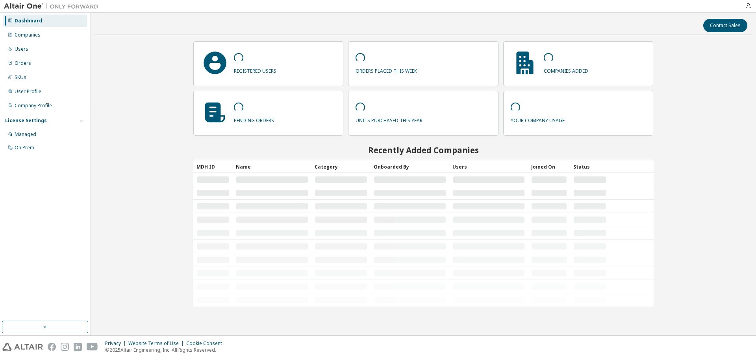  What do you see at coordinates (52, 347) in the screenshot?
I see `img: facebook.svg` at bounding box center [52, 347].